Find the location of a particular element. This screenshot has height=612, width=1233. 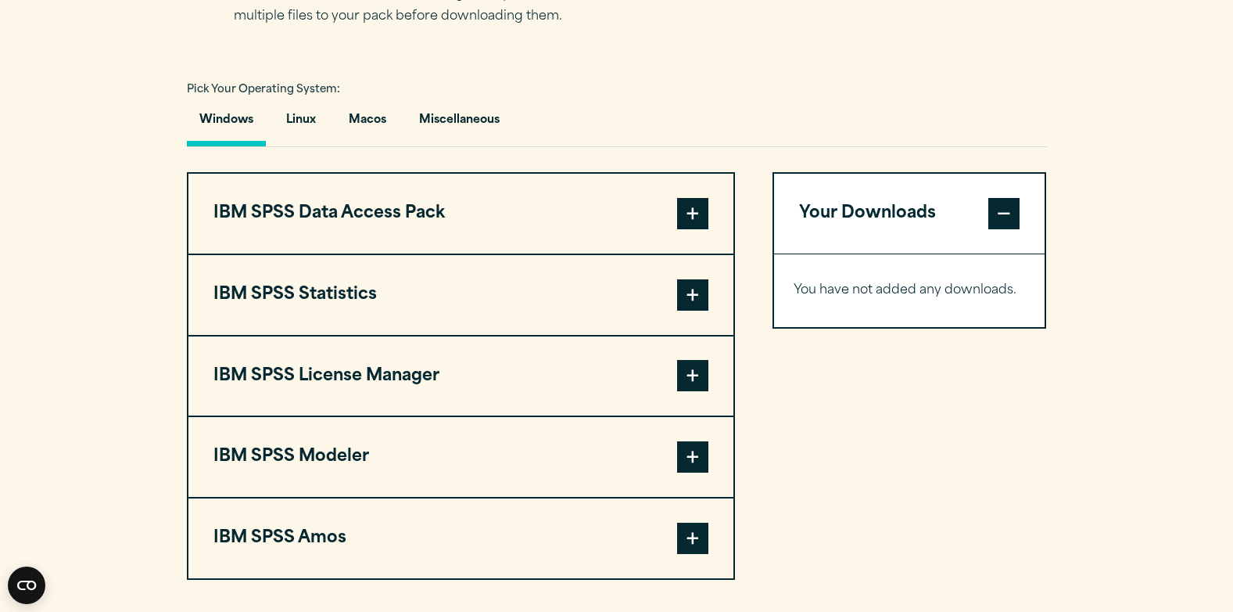

span: Pick Your Operating System: is located at coordinates (264, 89).